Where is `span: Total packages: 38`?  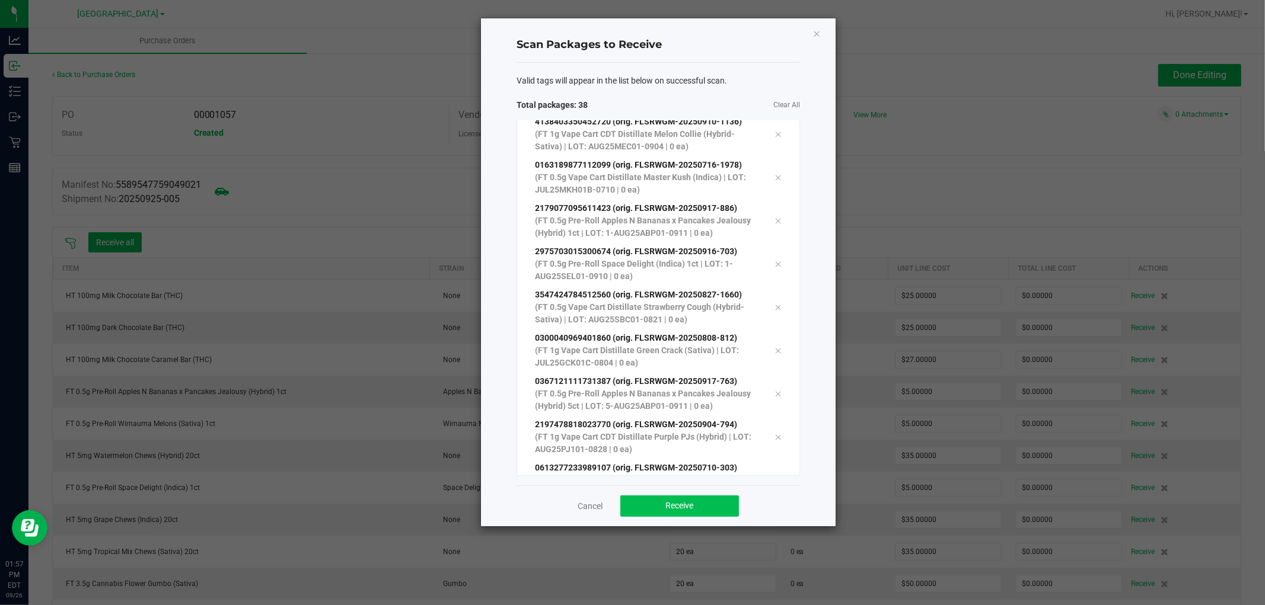
span: Total packages: 38 is located at coordinates (587, 105).